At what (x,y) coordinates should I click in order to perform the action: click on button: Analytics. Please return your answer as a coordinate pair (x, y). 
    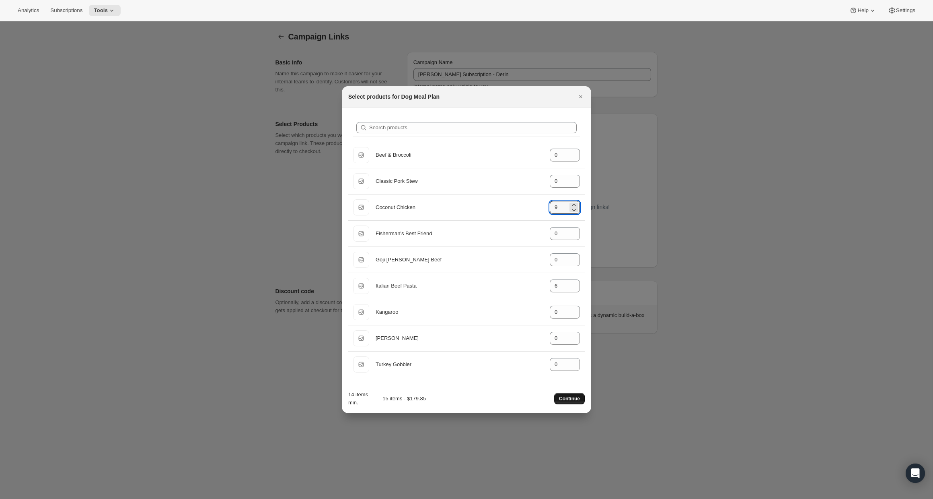
    Looking at the image, I should click on (28, 10).